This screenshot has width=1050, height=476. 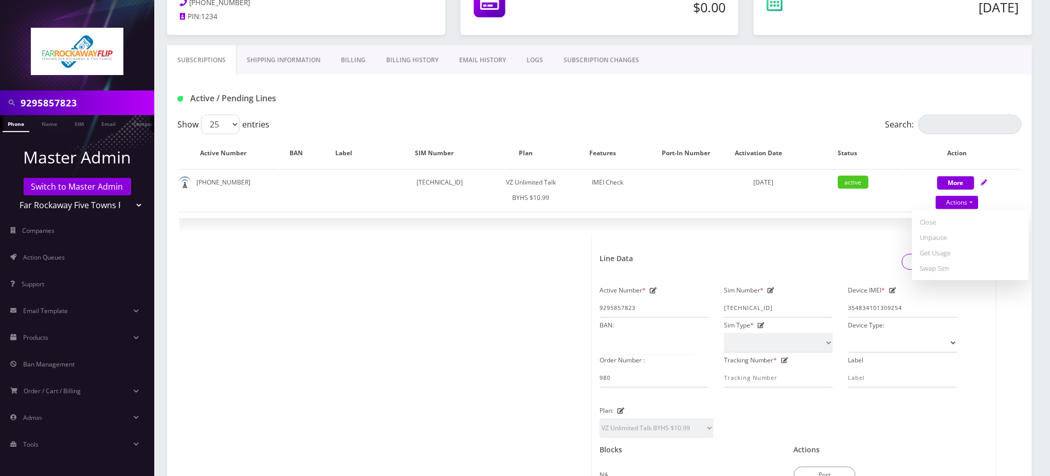 I want to click on a: Billing, so click(x=353, y=60).